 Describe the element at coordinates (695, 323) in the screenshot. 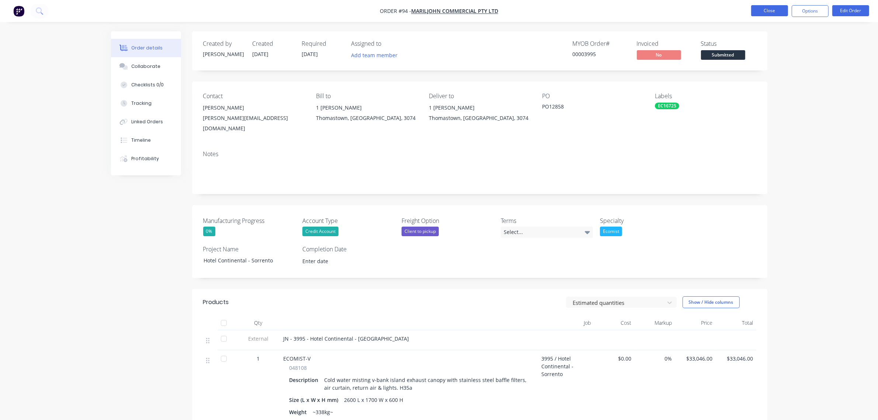

I see `div: Price` at that location.